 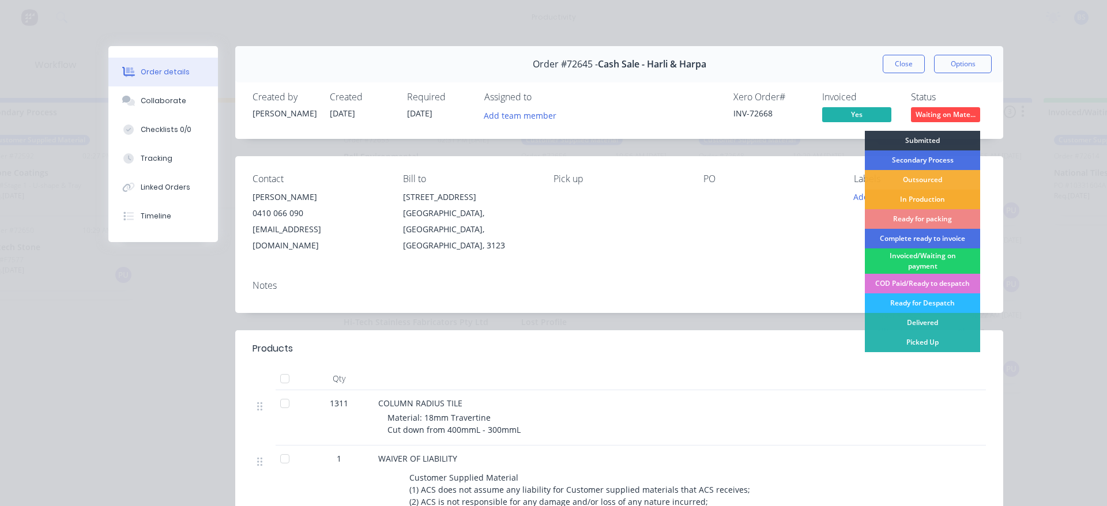 I want to click on span: WAIVER OF LIABILITY, so click(x=417, y=458).